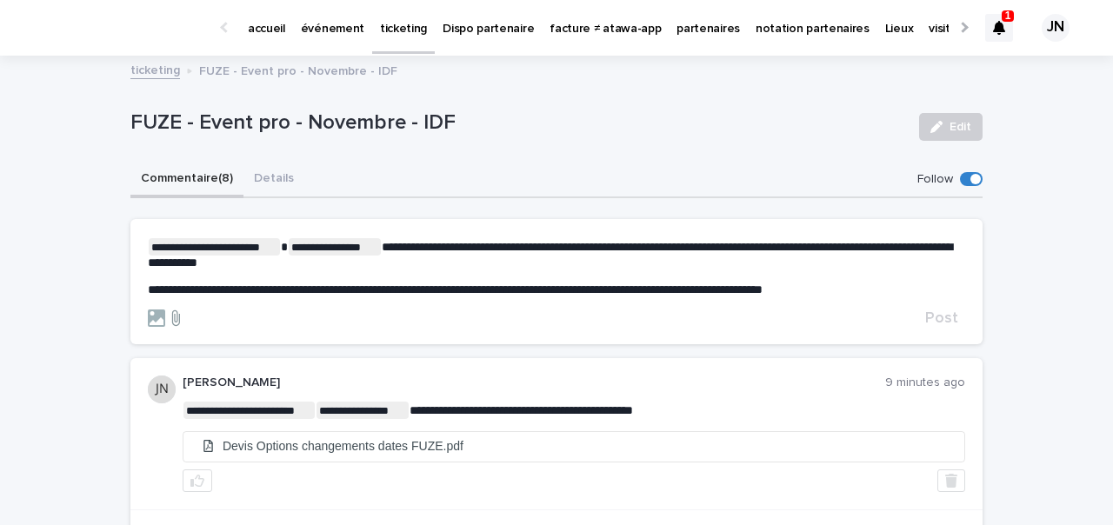 The height and width of the screenshot is (525, 1113). Describe the element at coordinates (1008, 16) in the screenshot. I see `p: 1` at that location.